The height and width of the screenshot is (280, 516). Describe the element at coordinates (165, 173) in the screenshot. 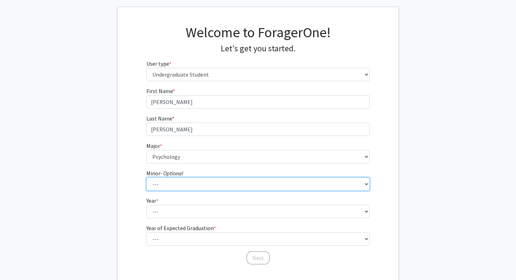

I see `label: Minor` at that location.